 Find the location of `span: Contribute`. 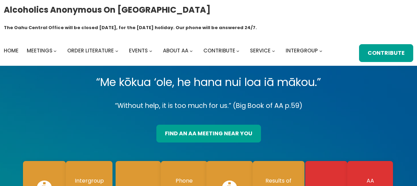

span: Contribute is located at coordinates (219, 50).